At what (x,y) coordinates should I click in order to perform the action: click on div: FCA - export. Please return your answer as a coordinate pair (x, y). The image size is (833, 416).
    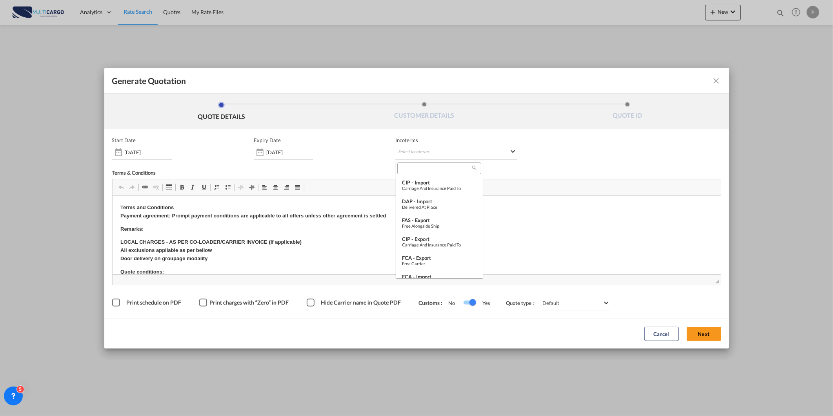
    Looking at the image, I should click on (439, 258).